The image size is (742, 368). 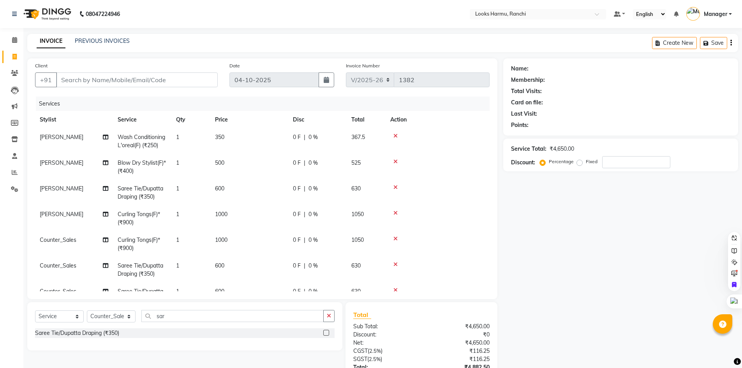 What do you see at coordinates (384, 343) in the screenshot?
I see `div: Net:` at bounding box center [384, 343].